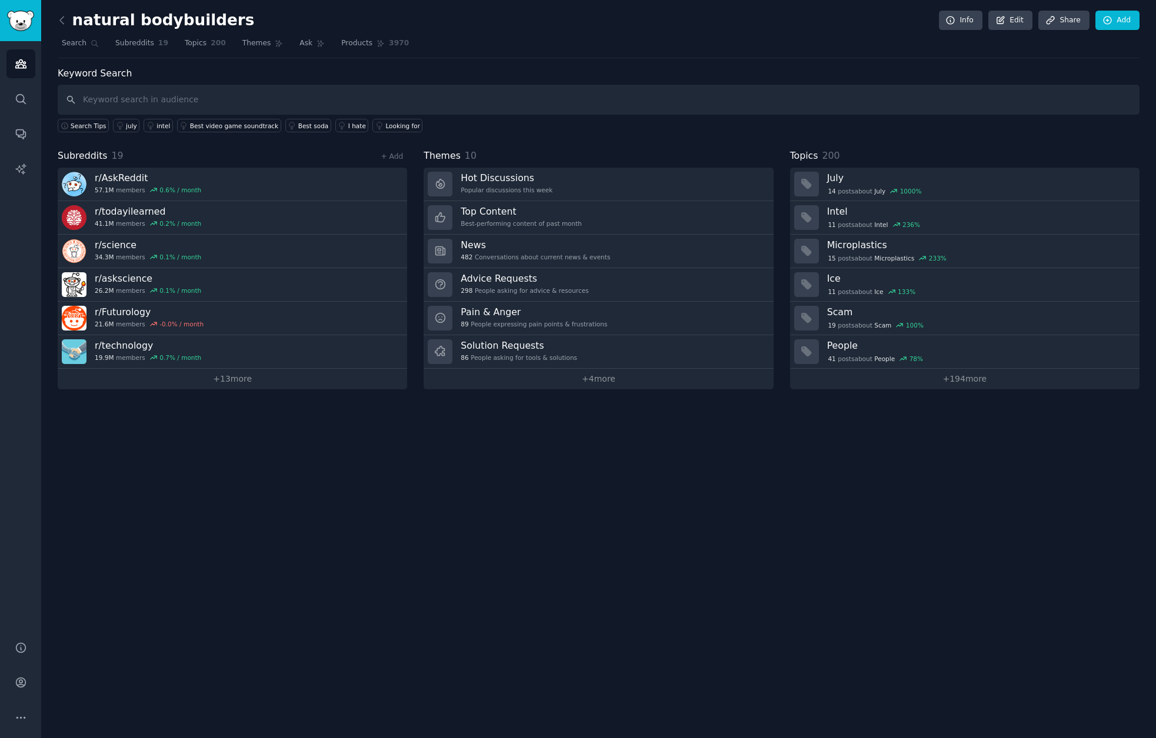 The image size is (1156, 738). I want to click on span: Search Tips, so click(88, 126).